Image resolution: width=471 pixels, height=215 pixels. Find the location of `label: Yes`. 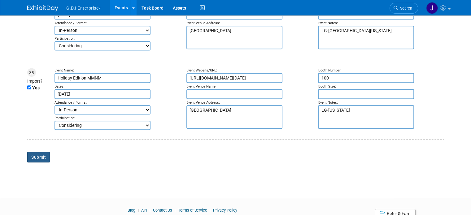

label: Yes is located at coordinates (36, 88).